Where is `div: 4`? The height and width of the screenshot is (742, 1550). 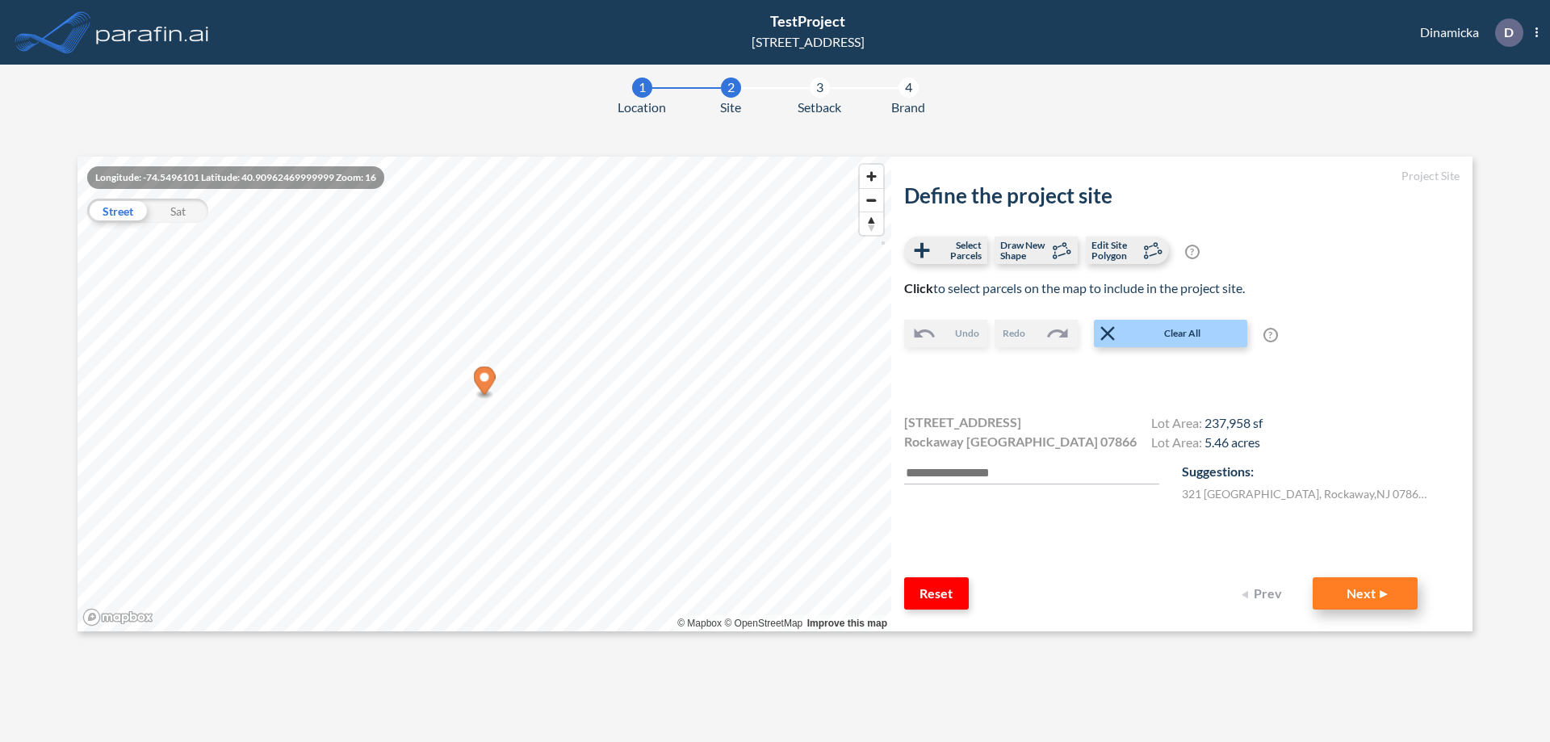 div: 4 is located at coordinates (908, 87).